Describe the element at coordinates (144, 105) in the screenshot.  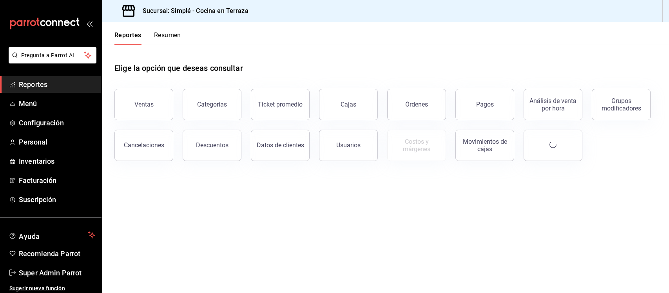
I see `button: Ventas` at that location.